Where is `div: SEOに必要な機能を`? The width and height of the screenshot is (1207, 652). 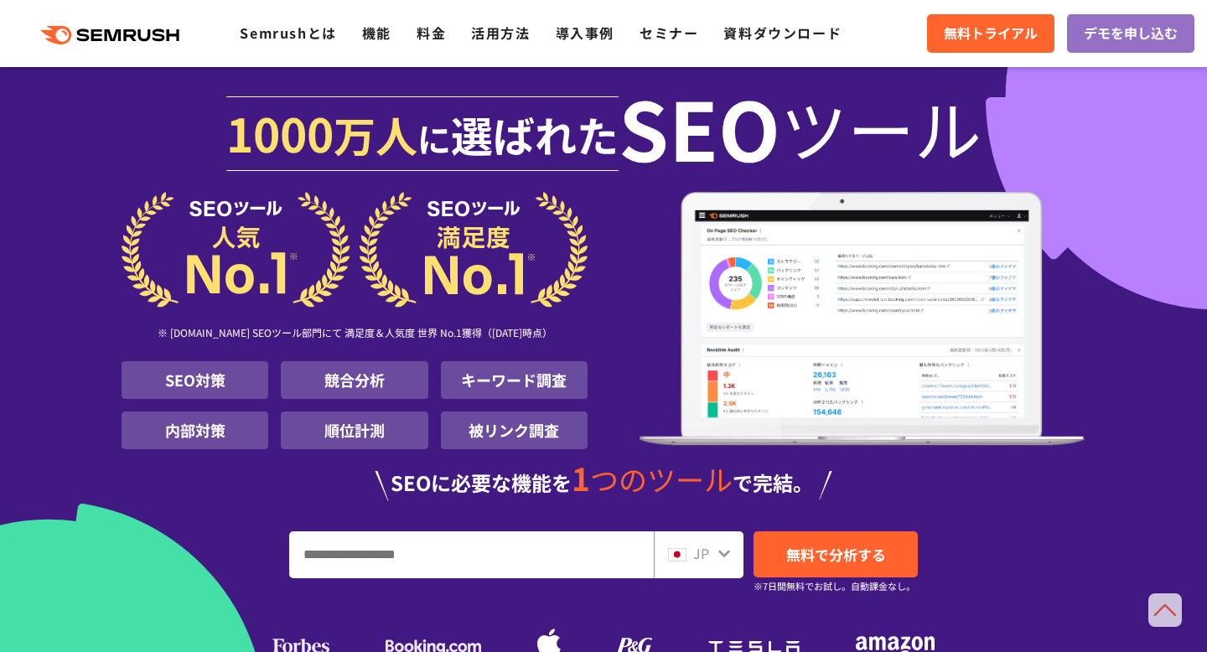 div: SEOに必要な機能を is located at coordinates (604, 482).